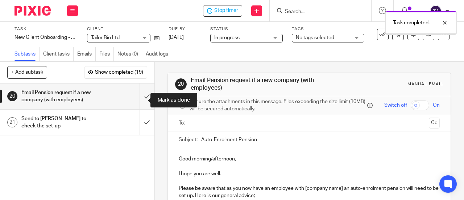 This screenshot has width=464, height=200. I want to click on p: I hope you are well., so click(309, 173).